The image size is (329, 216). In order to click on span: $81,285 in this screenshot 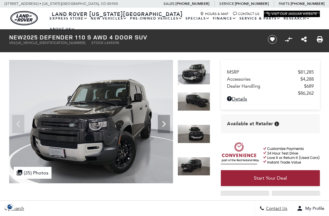, I will do `click(306, 72)`.